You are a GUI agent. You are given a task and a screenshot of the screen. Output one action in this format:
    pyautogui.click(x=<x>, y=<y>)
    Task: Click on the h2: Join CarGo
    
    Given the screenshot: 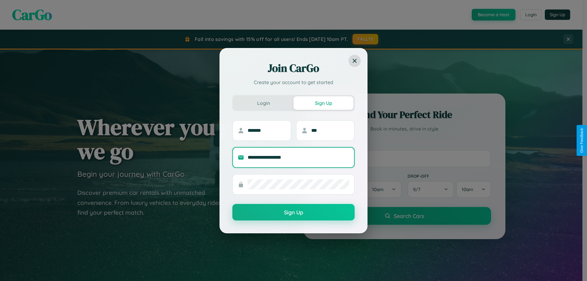 What is the action you would take?
    pyautogui.click(x=293, y=68)
    